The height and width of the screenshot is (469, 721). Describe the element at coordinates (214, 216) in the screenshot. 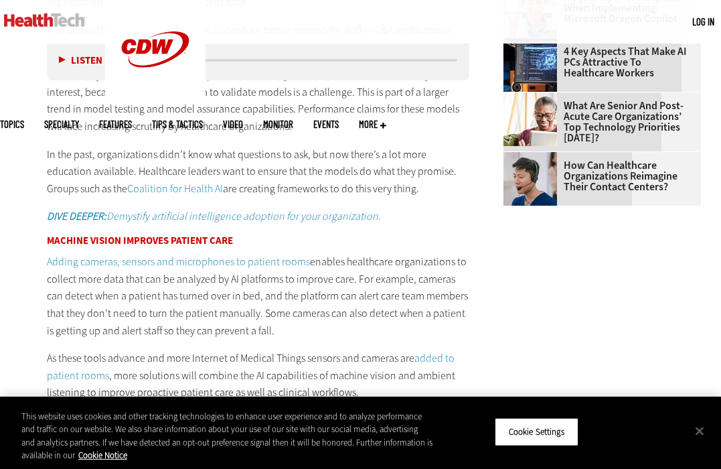

I see `a: DIVE DEEPER:Demystify artificial intelligence adoption for your organization.` at that location.